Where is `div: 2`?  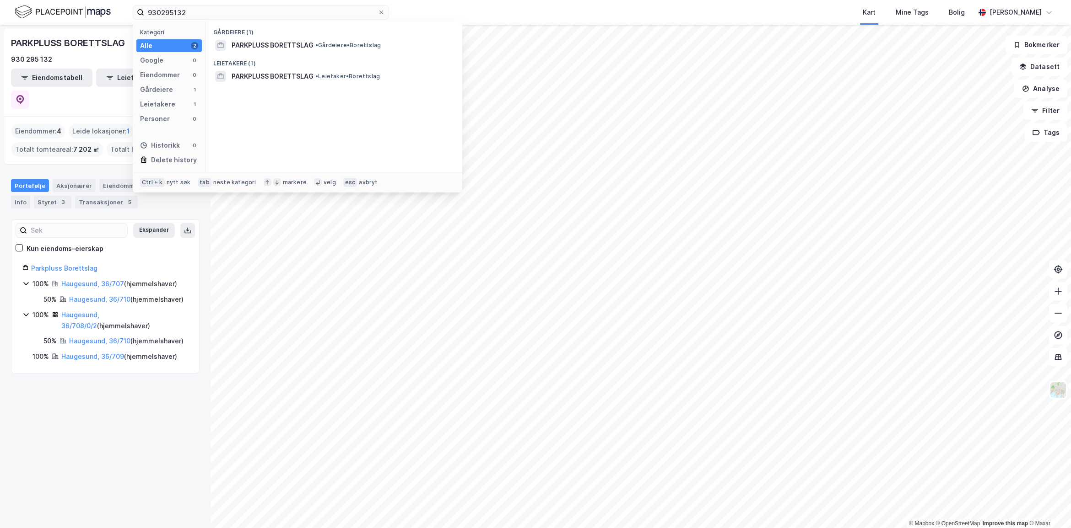 div: 2 is located at coordinates (194, 46).